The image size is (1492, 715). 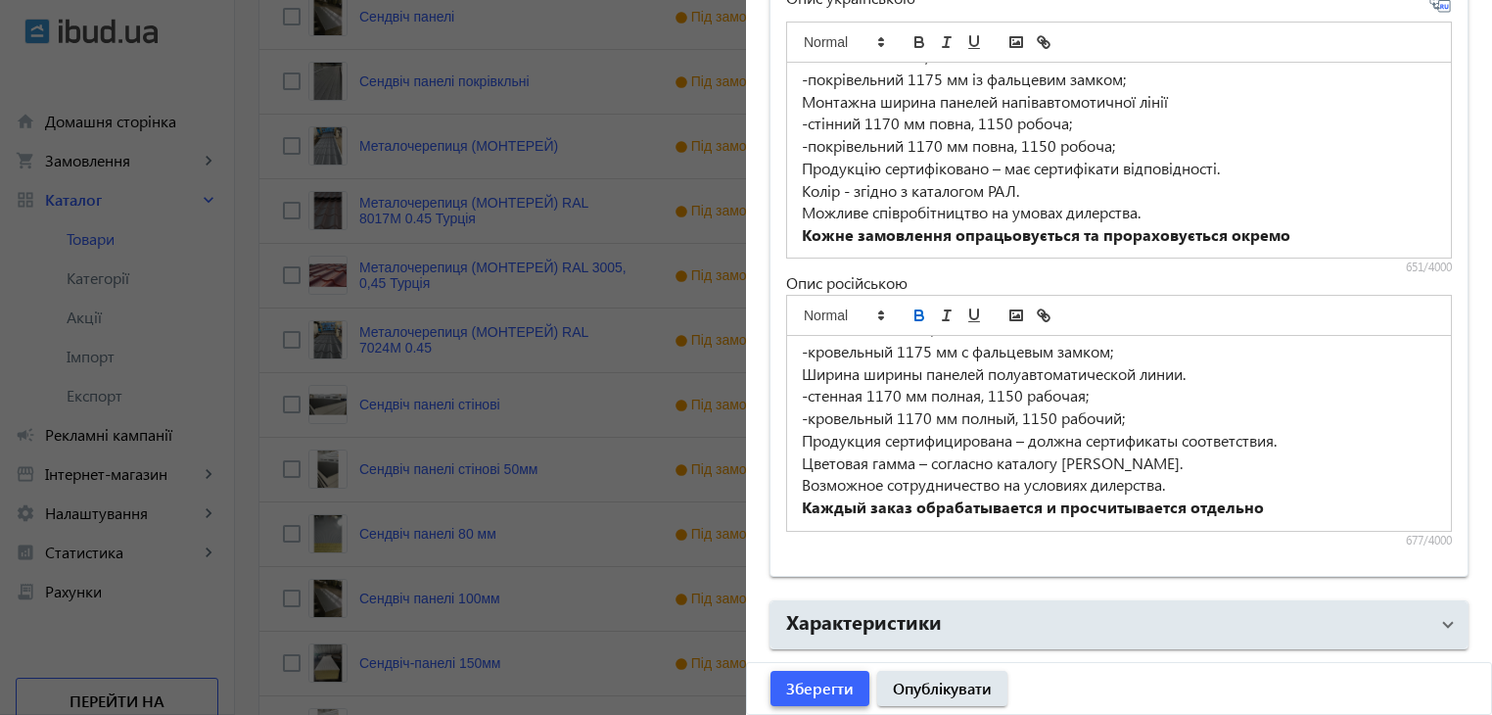 I want to click on strong: Кожне замовлення опрацьовується та прораховується окремо, so click(x=1045, y=234).